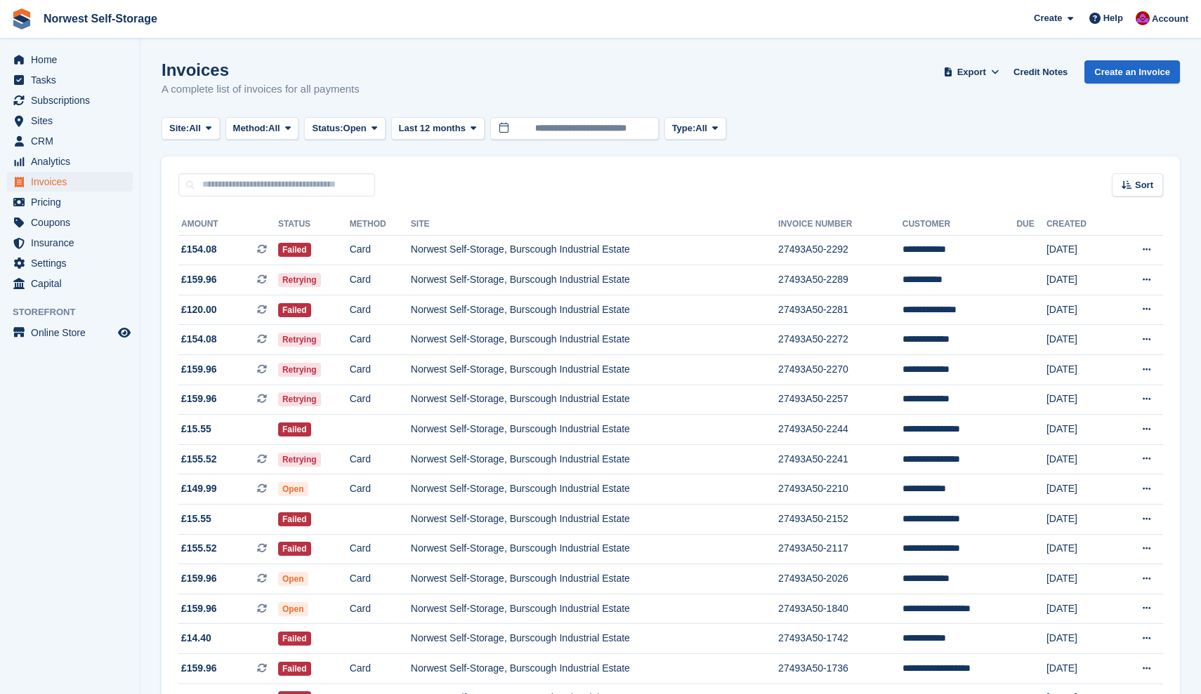 This screenshot has height=694, width=1201. Describe the element at coordinates (840, 639) in the screenshot. I see `td: 27493A50-1742` at that location.